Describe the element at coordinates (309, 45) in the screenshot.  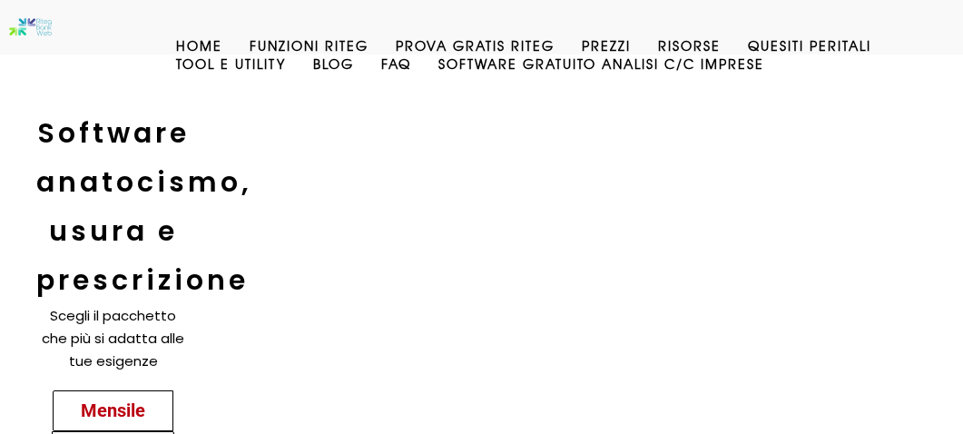
I see `a: Funzioni Riteg` at that location.